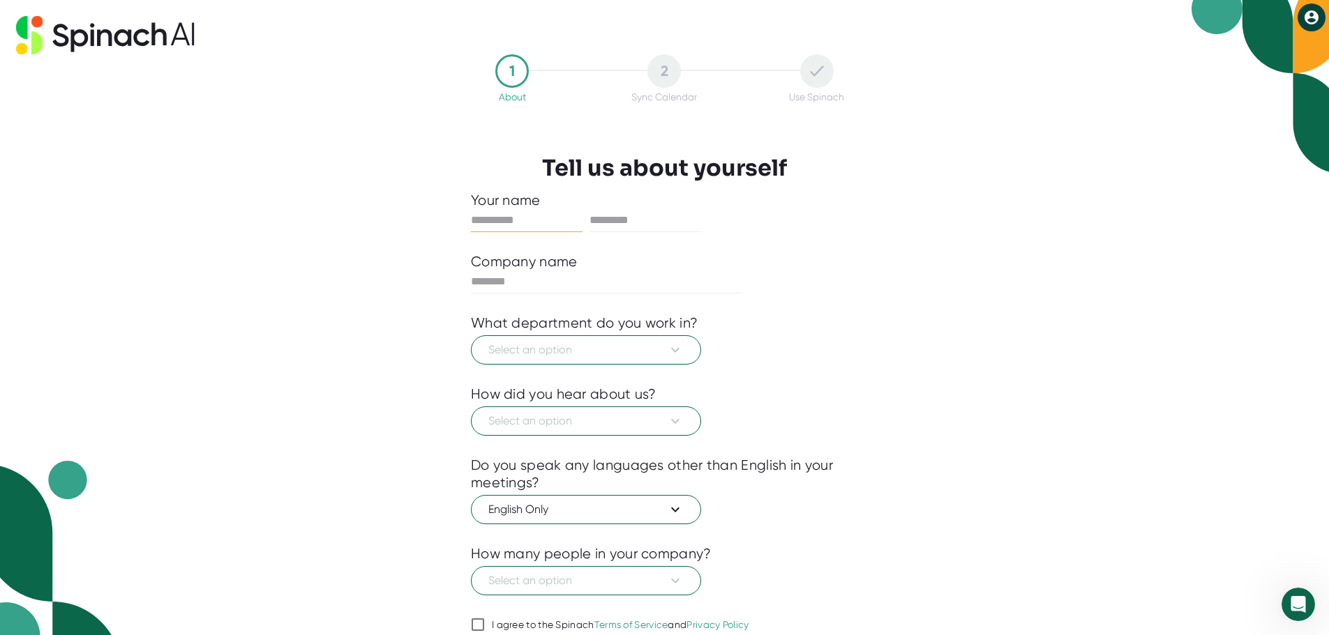 The width and height of the screenshot is (1329, 635). Describe the element at coordinates (564, 394) in the screenshot. I see `div: How did you hear about us?` at that location.